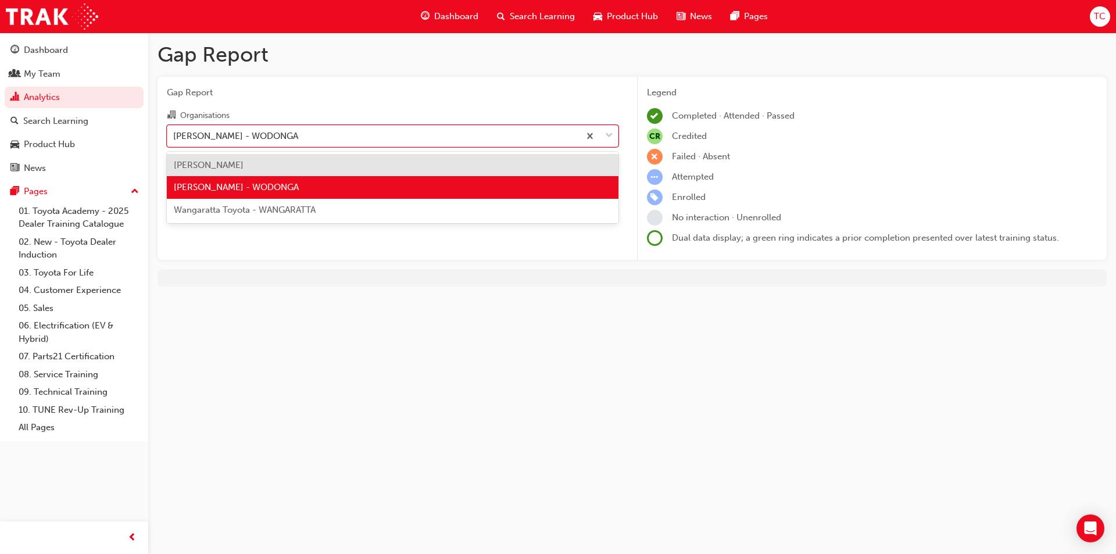 Image resolution: width=1116 pixels, height=554 pixels. What do you see at coordinates (78, 427) in the screenshot?
I see `a: All Pages` at bounding box center [78, 427].